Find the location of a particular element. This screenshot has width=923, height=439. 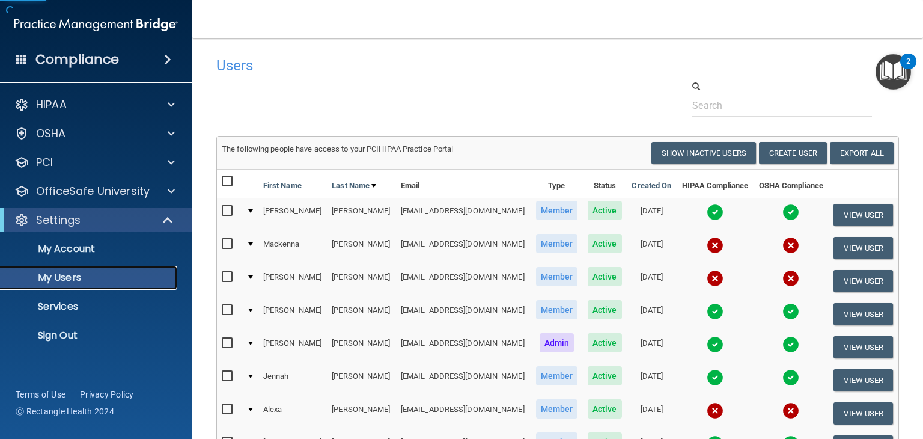

button: Show Inactive Users is located at coordinates (704, 153).